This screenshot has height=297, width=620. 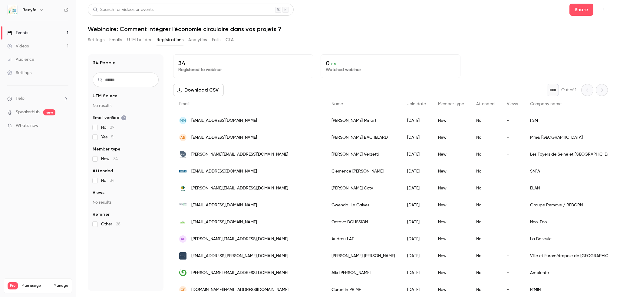 I want to click on span: What's new, so click(x=27, y=126).